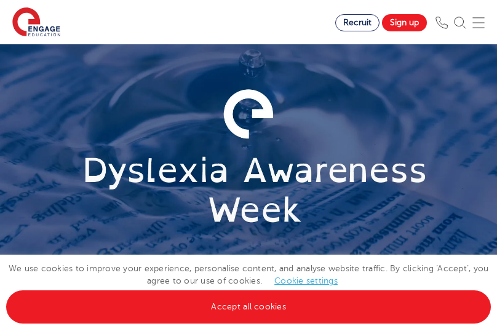  I want to click on a: Recruit, so click(357, 23).